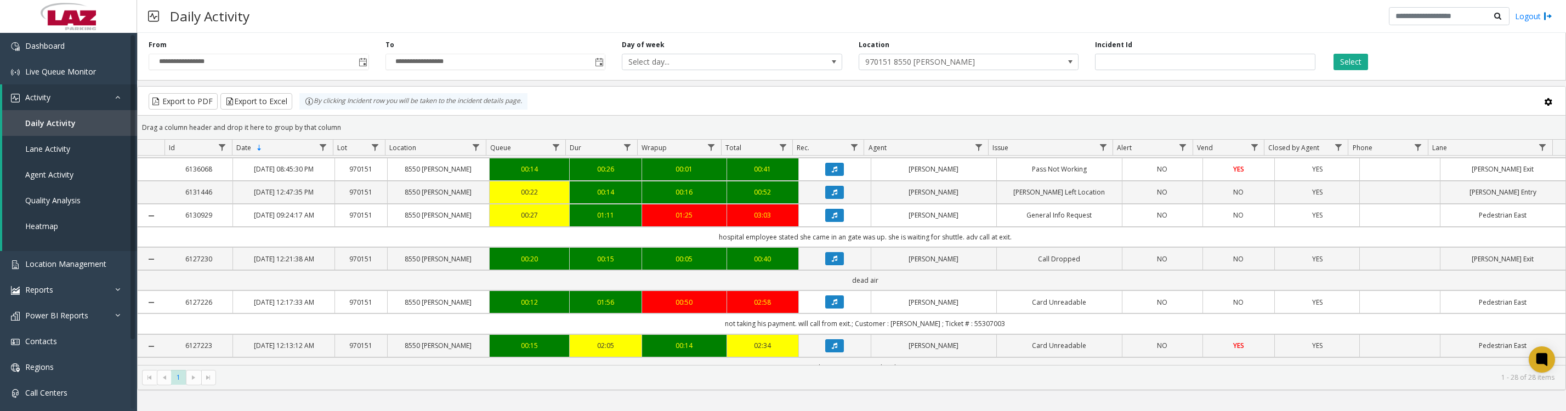 Image resolution: width=1566 pixels, height=411 pixels. Describe the element at coordinates (1503, 302) in the screenshot. I see `a: Pedestrian East` at that location.